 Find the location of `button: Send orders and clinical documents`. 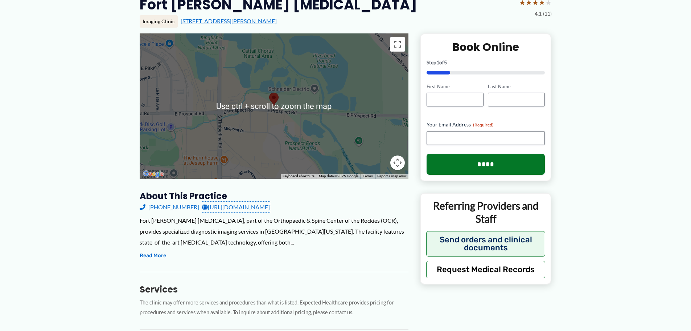

button: Send orders and clinical documents is located at coordinates (486, 243).